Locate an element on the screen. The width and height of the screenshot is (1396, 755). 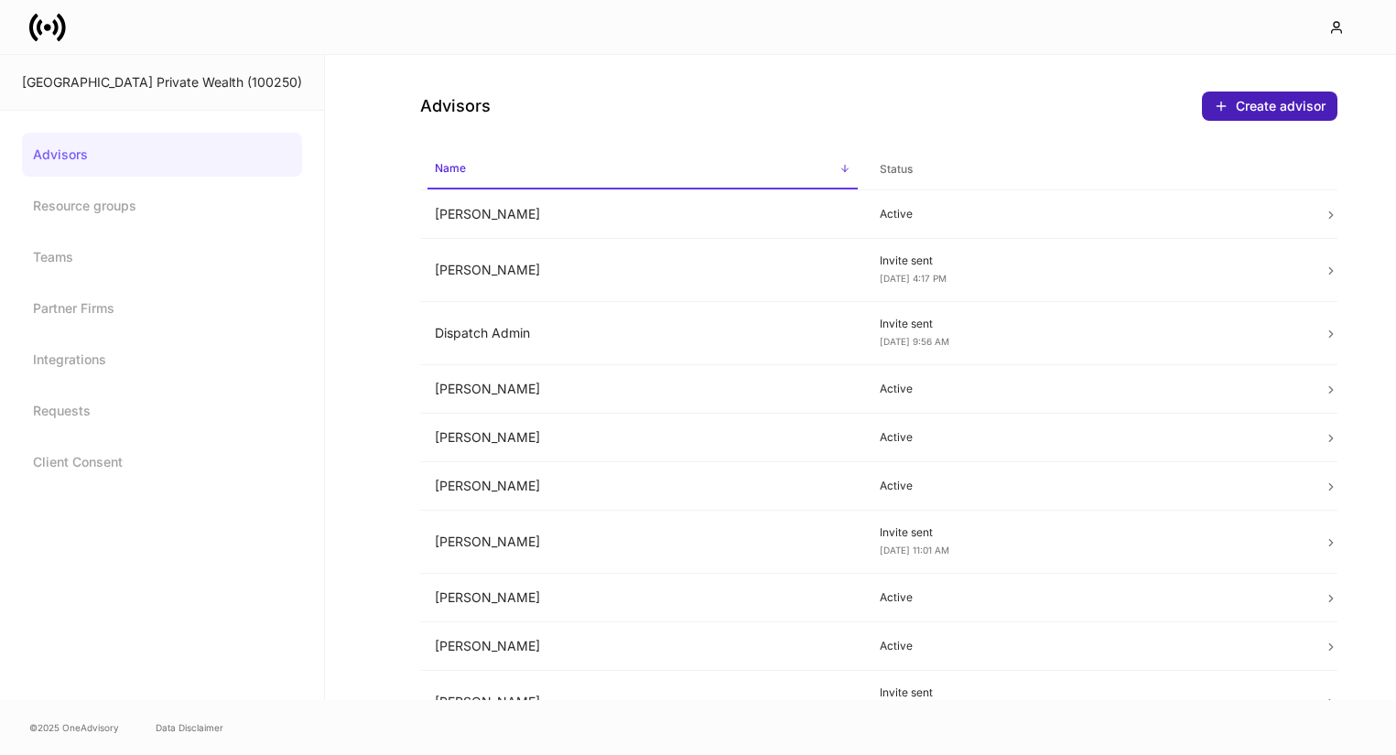
a: Integrations is located at coordinates (162, 360).